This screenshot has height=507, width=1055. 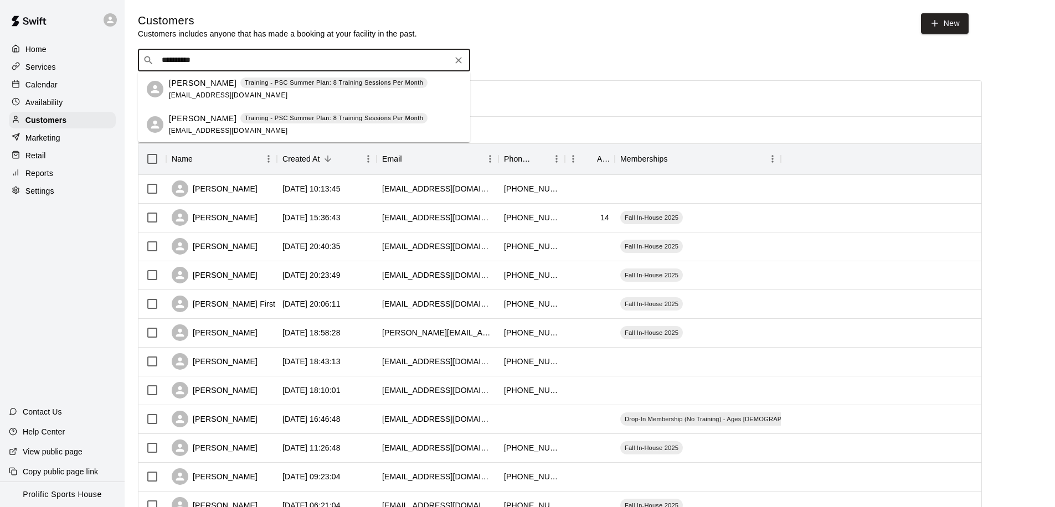 I want to click on a: Retail, so click(x=62, y=156).